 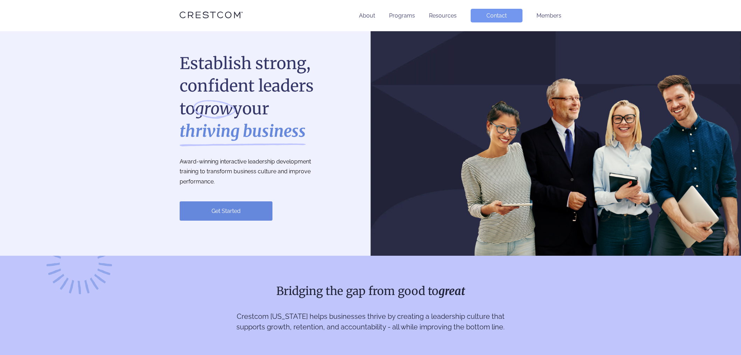 What do you see at coordinates (452, 291) in the screenshot?
I see `strong: great` at bounding box center [452, 291].